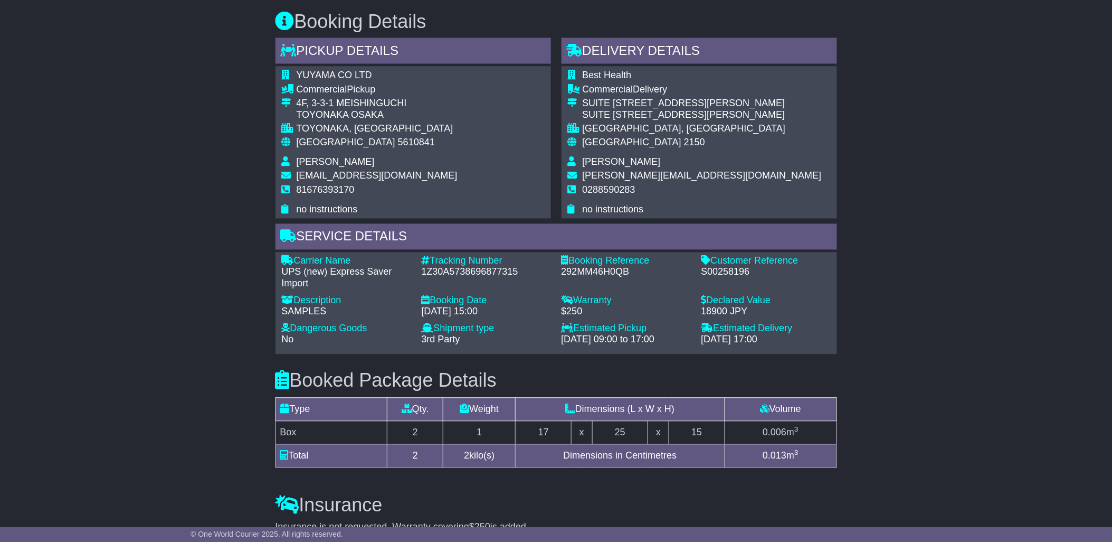 This screenshot has width=1112, height=542. Describe the element at coordinates (702, 90) in the screenshot. I see `div: Delivery` at that location.